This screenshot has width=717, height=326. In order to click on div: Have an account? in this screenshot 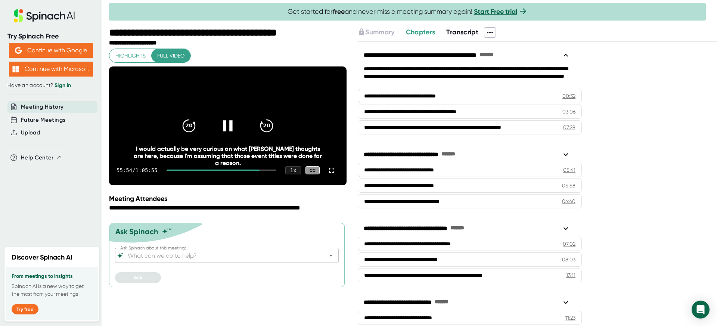, I will do `click(51, 85)`.